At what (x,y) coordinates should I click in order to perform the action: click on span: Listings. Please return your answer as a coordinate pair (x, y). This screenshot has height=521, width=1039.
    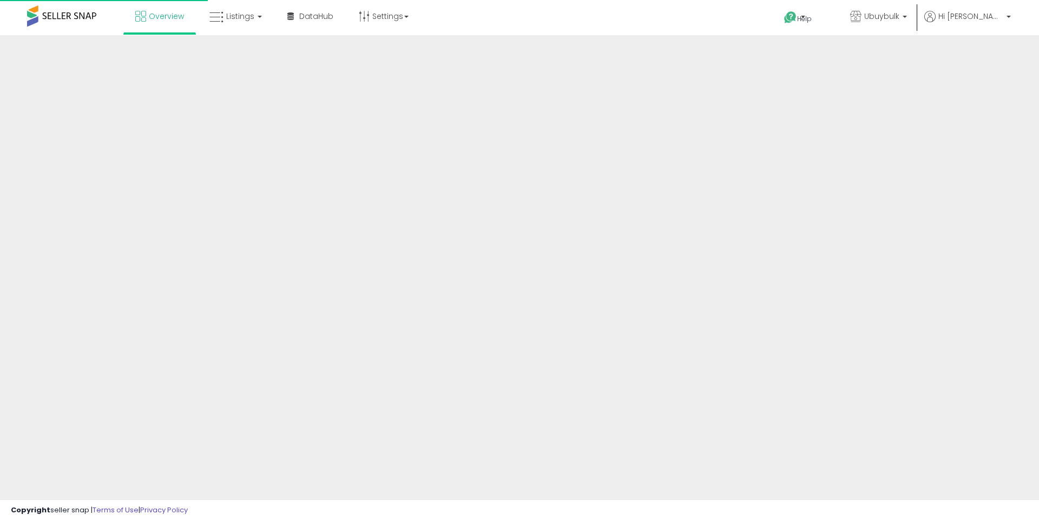
    Looking at the image, I should click on (240, 16).